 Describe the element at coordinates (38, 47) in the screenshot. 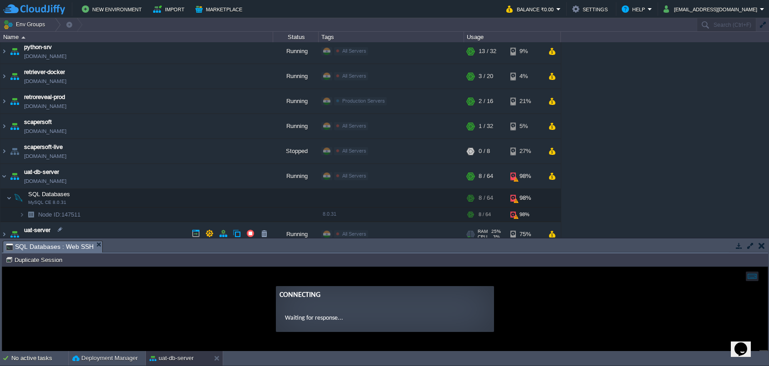

I see `a: python-srv` at that location.